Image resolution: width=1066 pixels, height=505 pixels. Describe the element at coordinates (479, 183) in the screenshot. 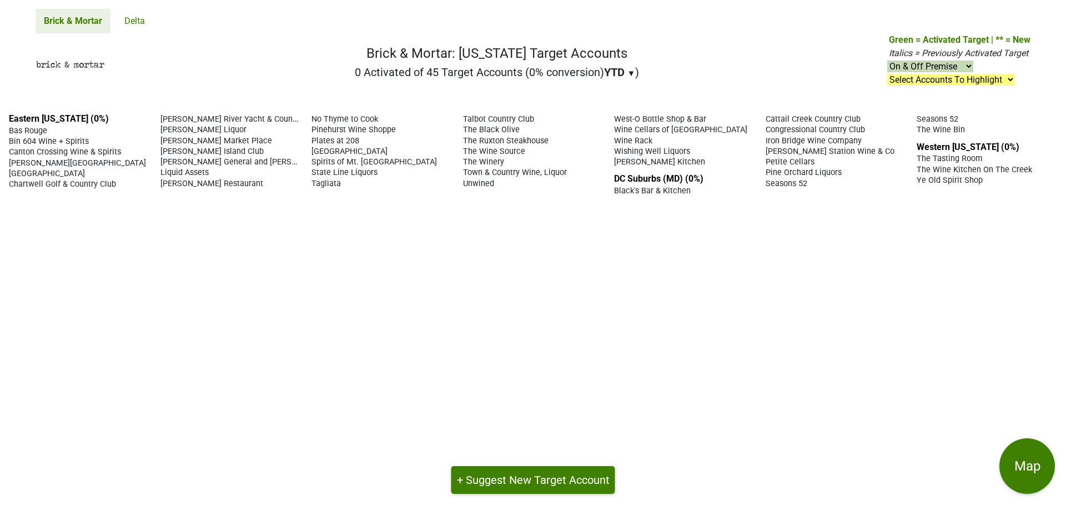

I see `span: Unwined` at that location.